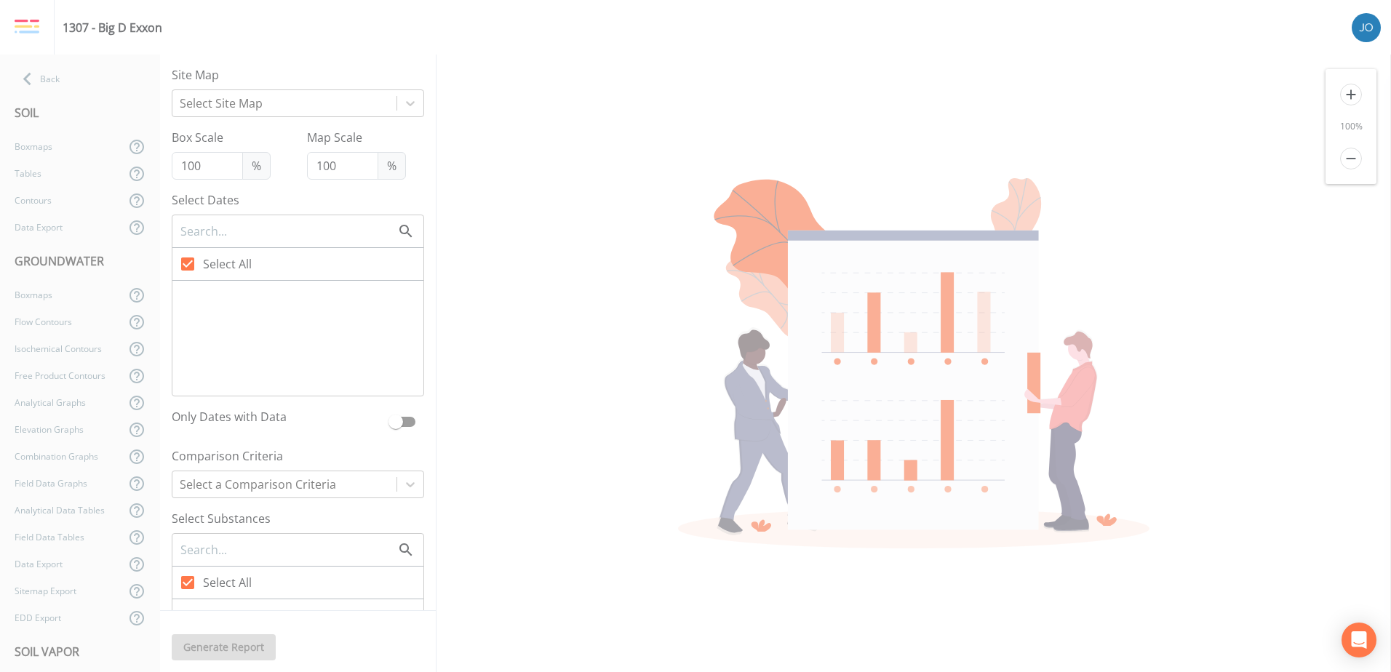  What do you see at coordinates (1351, 127) in the screenshot?
I see `div: 100 %` at bounding box center [1351, 127].